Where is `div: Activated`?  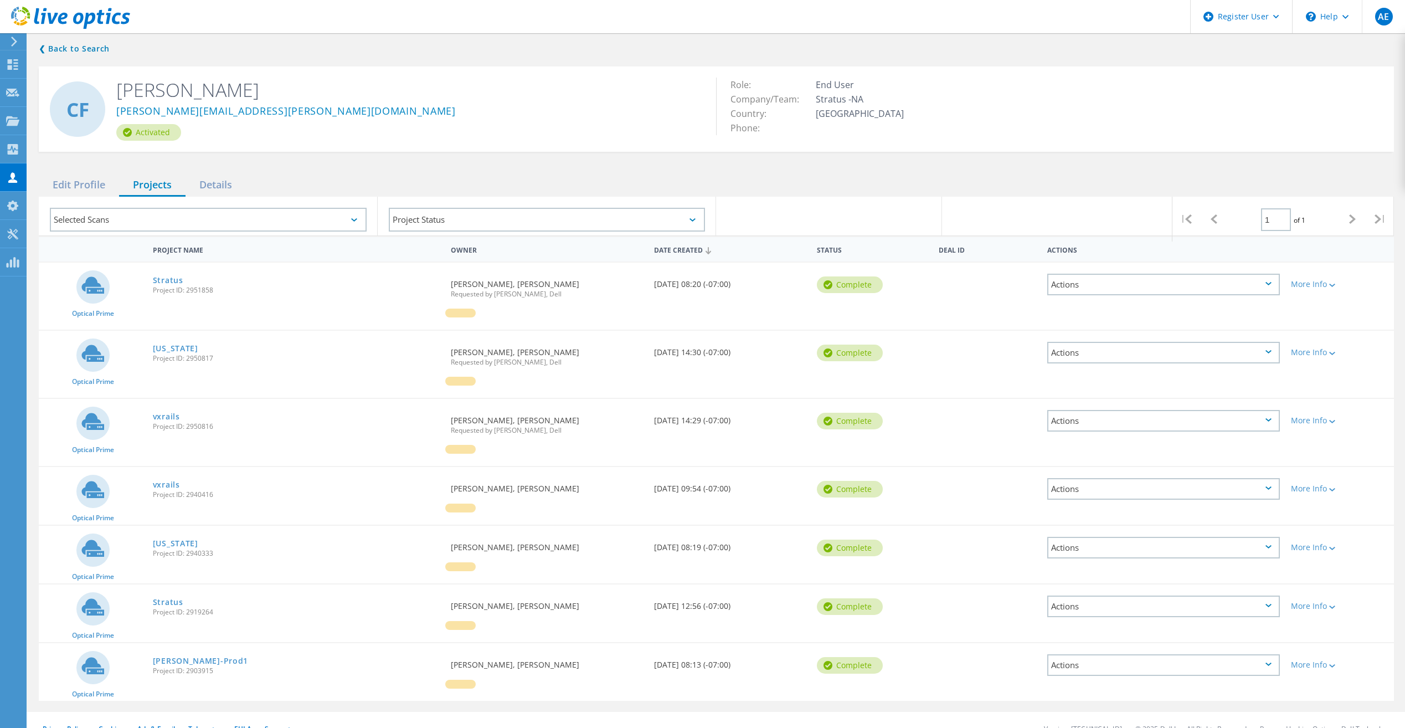
div: Activated is located at coordinates (148, 132).